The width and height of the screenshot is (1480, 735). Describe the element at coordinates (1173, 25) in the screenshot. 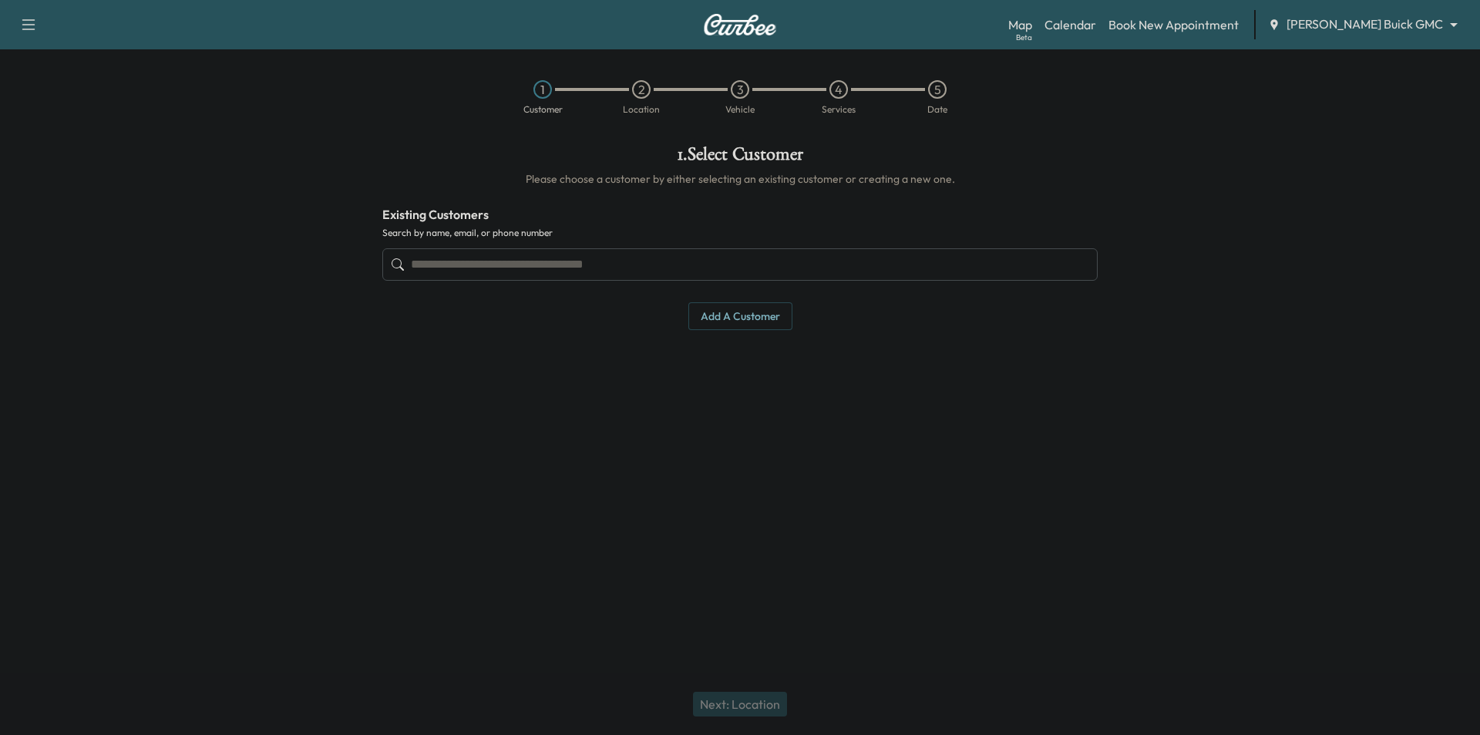

I see `a: Book New Appointment` at that location.